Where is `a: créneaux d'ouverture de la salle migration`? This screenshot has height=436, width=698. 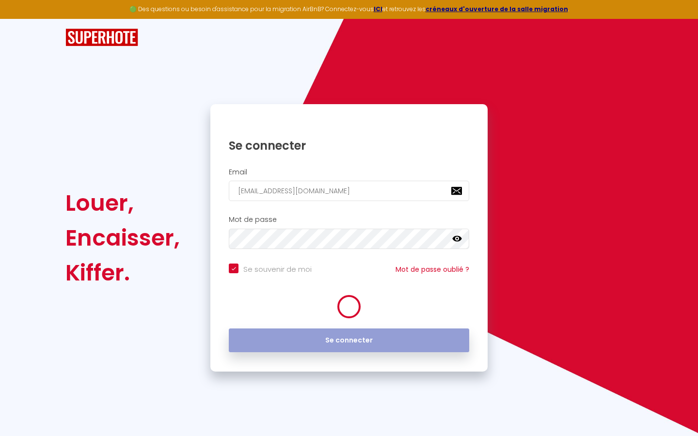
a: créneaux d'ouverture de la salle migration is located at coordinates (497, 9).